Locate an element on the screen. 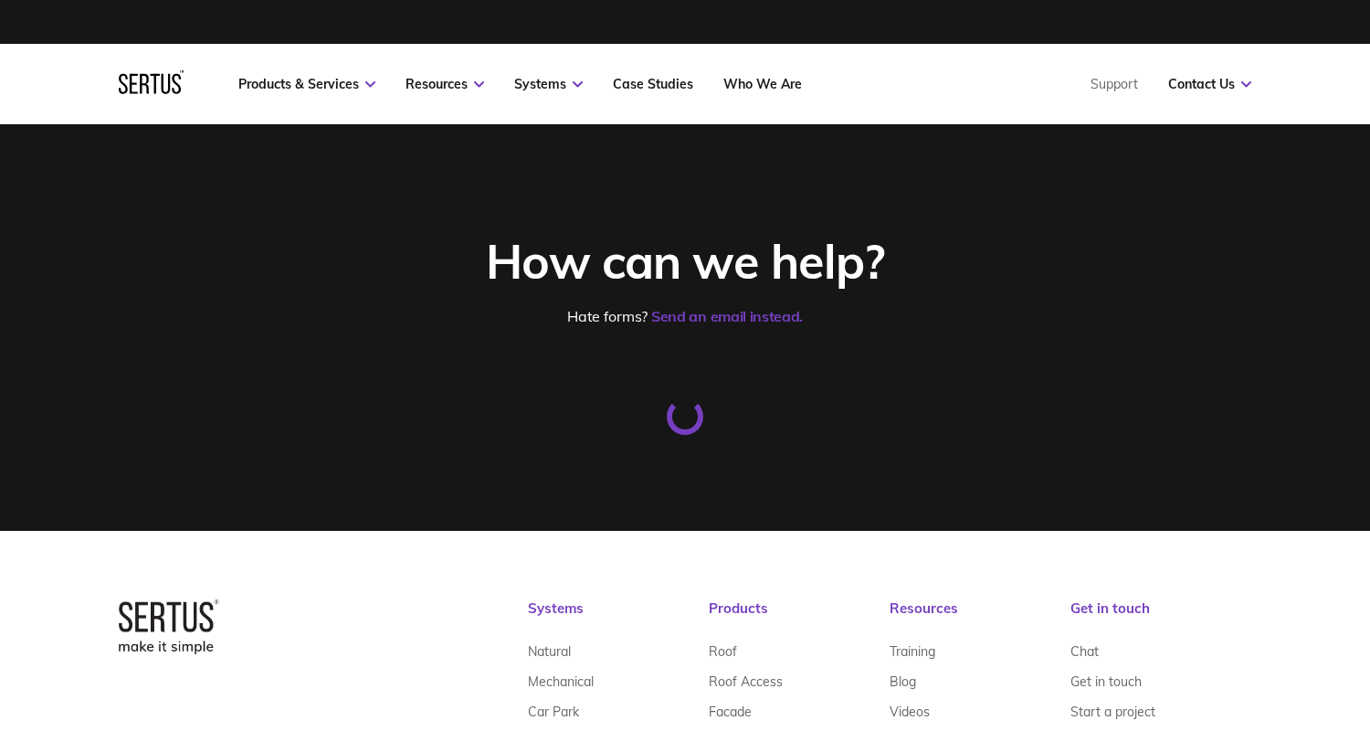  img: logo-box-2bec1e6d7ed5feb70a4f09a85fa1bbdd.png is located at coordinates (169, 627).